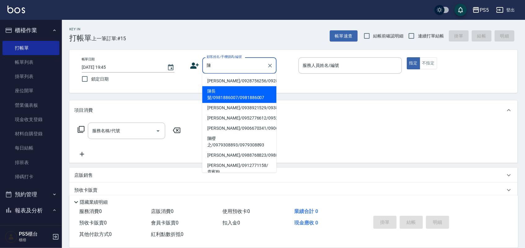  Describe the element at coordinates (80, 29) in the screenshot. I see `h2: Key In` at that location.